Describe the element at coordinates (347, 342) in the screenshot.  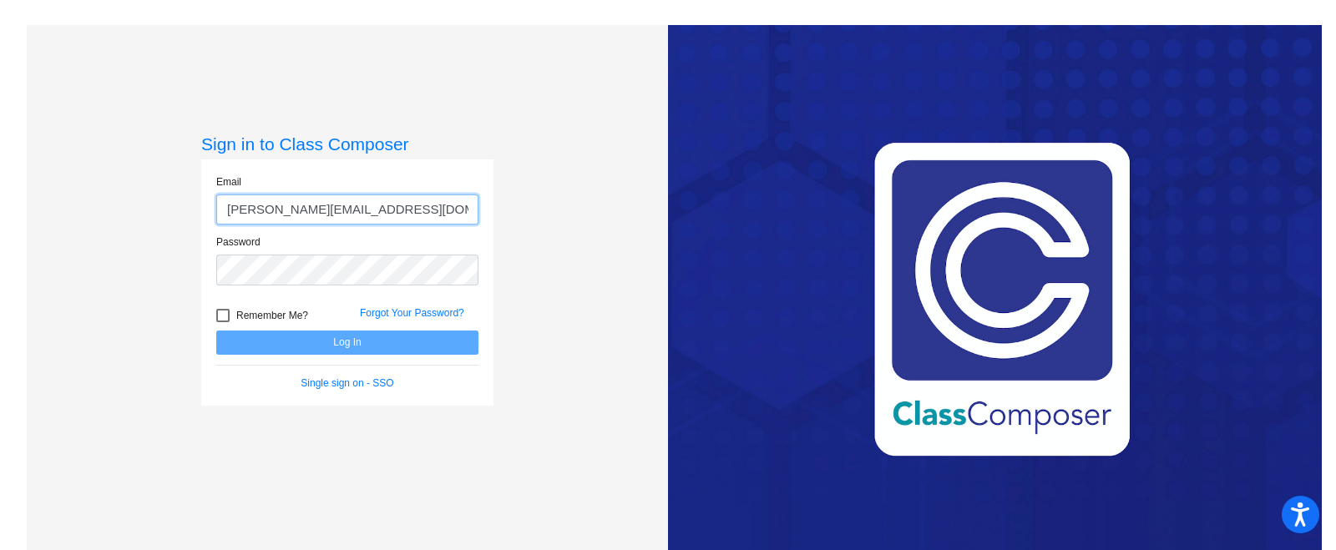
I see `button: Log In` at that location.